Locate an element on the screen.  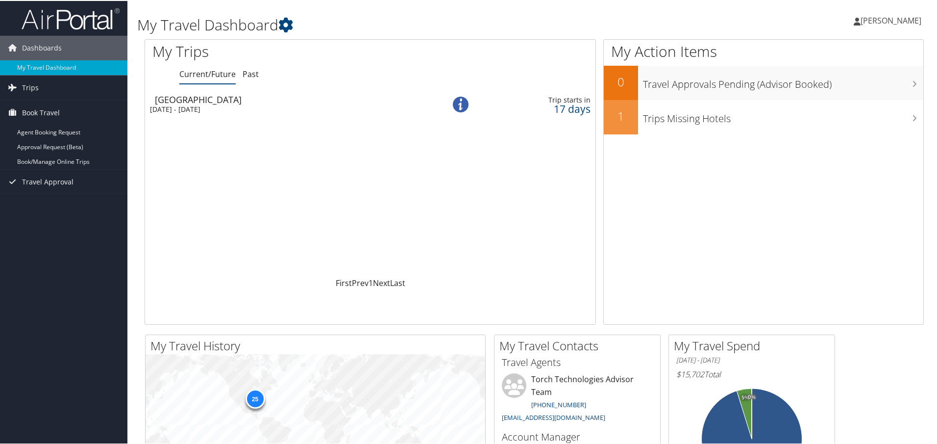
h2: My Travel Contacts is located at coordinates (580, 345).